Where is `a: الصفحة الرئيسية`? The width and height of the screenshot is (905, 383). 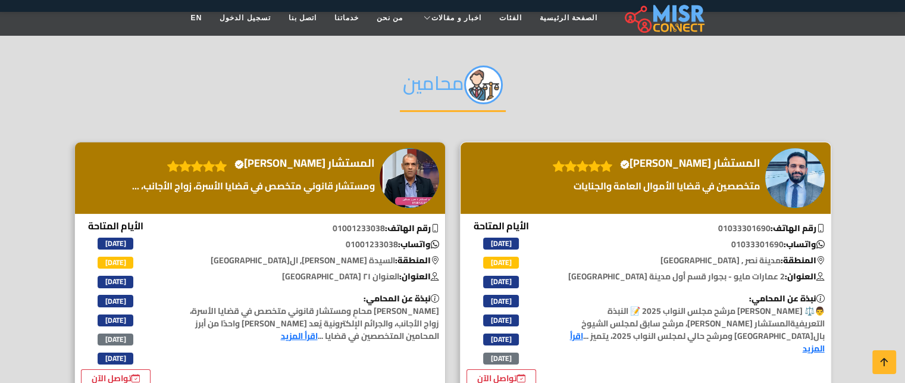
a: الصفحة الرئيسية is located at coordinates (568, 18).